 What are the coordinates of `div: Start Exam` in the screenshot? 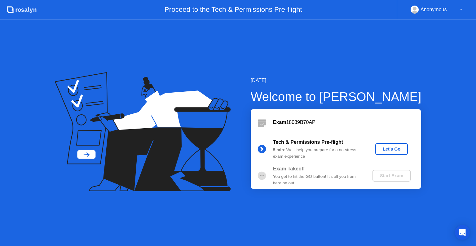 It's located at (392, 176).